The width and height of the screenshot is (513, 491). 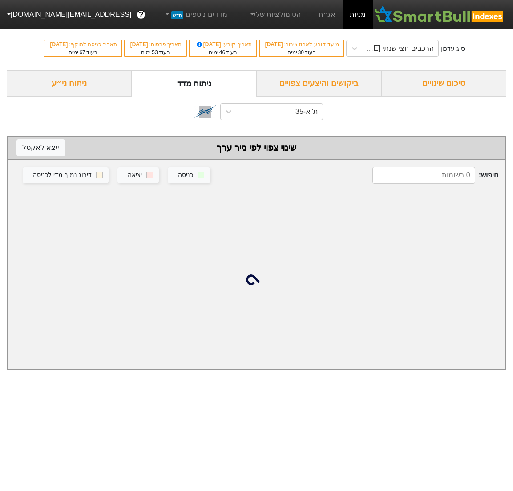 What do you see at coordinates (194, 83) in the screenshot?
I see `div: ניתוח מדד` at bounding box center [194, 83].